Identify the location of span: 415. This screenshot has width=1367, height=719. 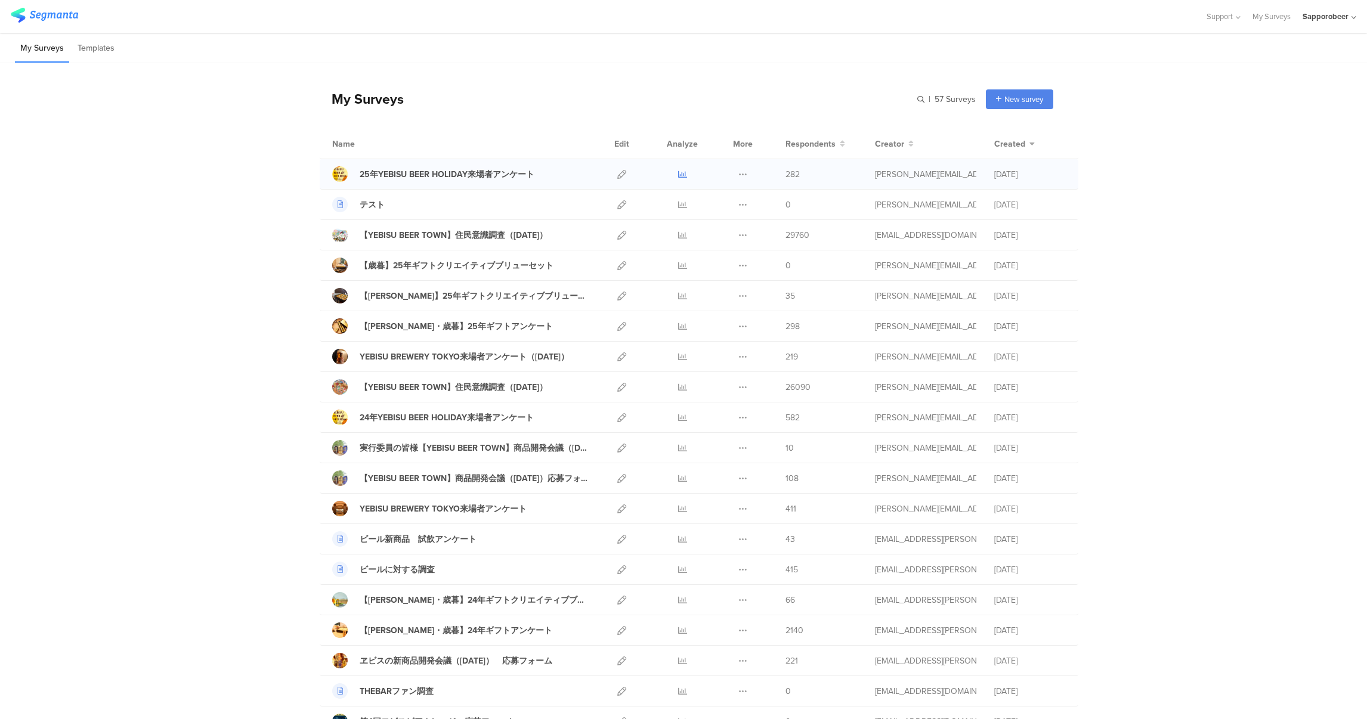
(792, 570).